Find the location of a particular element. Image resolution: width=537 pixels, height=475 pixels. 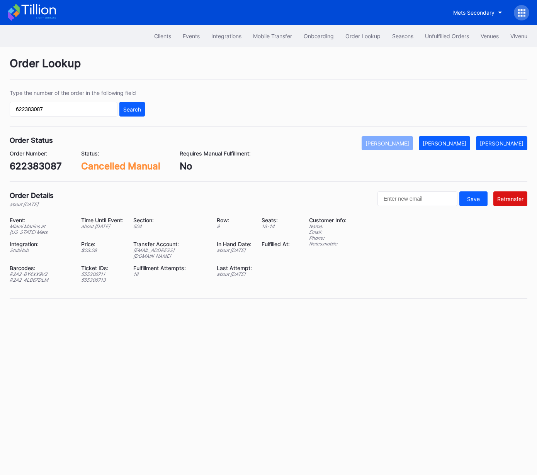

div: Fulfilled At: is located at coordinates (275, 244).